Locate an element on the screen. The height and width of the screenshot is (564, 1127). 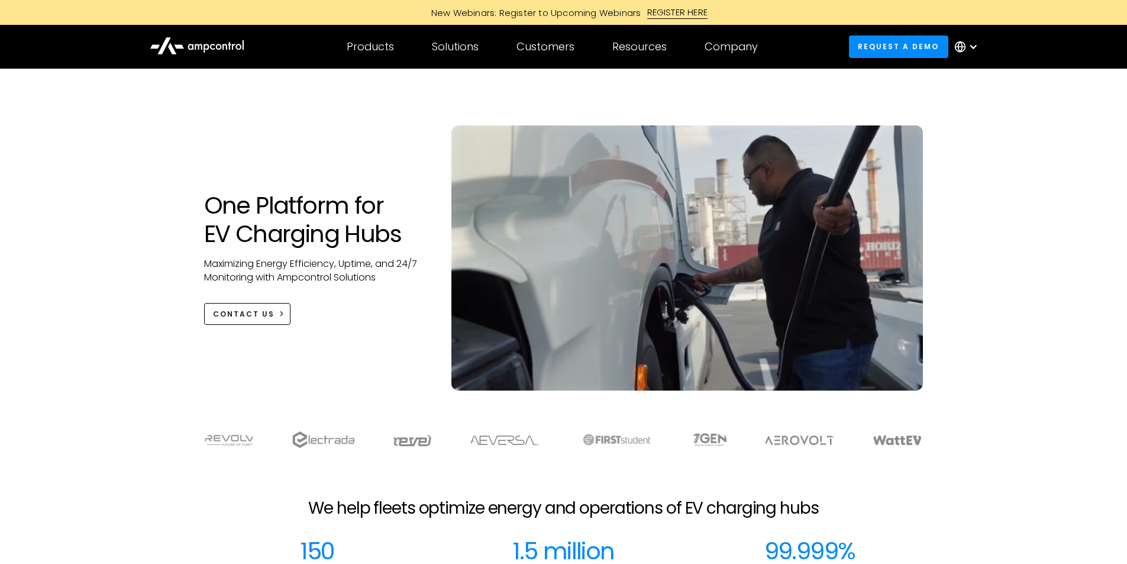
p: Maximizing Energy Efficiency, Uptime, and 24/7 Monitoring with Ampcontrol Solutions is located at coordinates (316, 270).